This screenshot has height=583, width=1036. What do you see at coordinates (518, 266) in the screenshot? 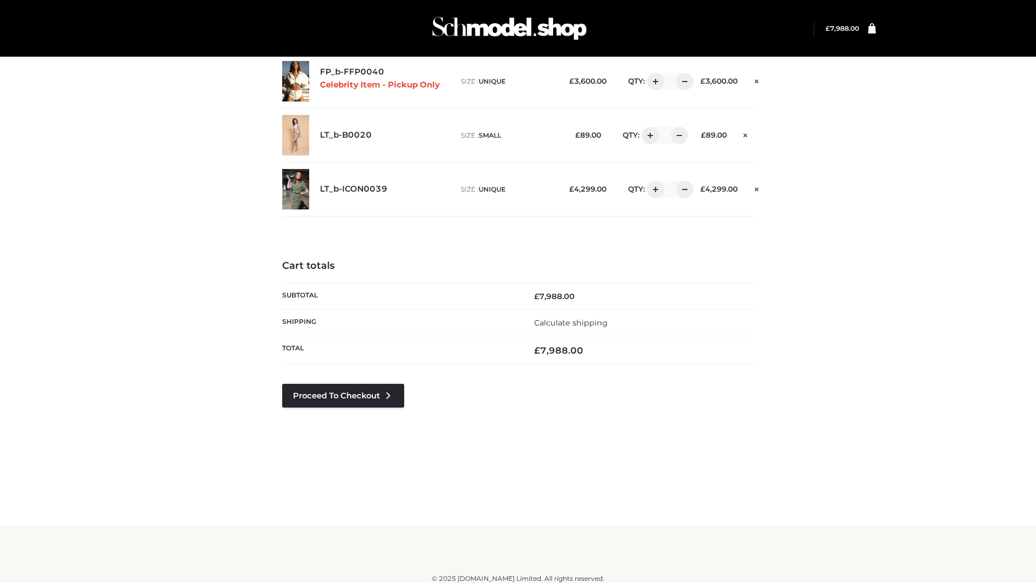
I see `h4: Cart totals` at bounding box center [518, 266].